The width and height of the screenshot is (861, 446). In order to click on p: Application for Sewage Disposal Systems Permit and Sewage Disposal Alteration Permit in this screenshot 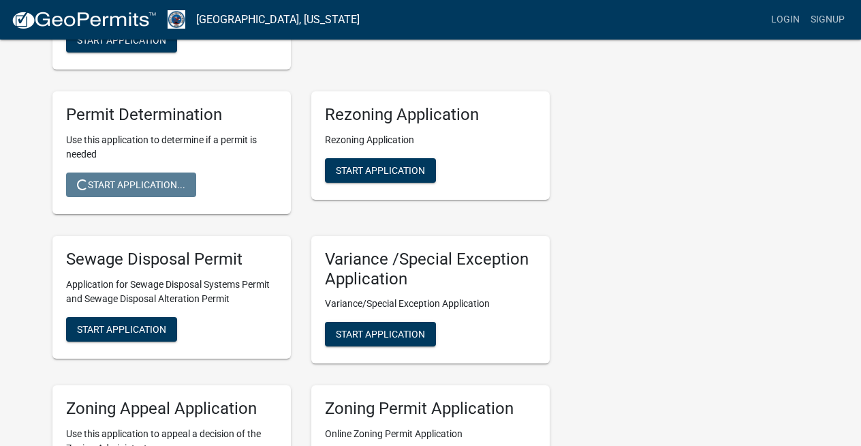, I will do `click(172, 292)`.